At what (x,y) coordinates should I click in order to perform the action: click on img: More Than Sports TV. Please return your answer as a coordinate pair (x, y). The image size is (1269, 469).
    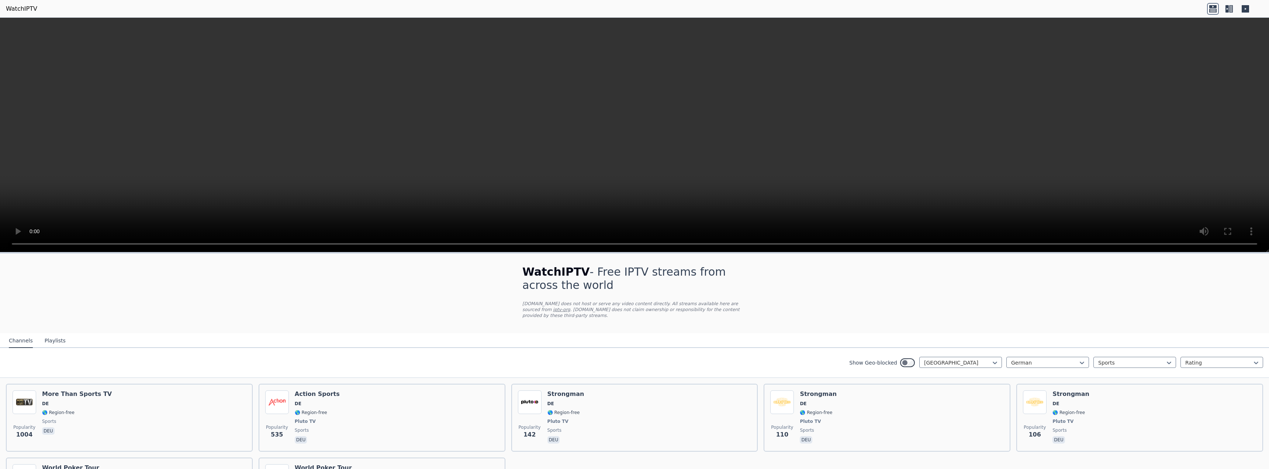
    Looking at the image, I should click on (24, 402).